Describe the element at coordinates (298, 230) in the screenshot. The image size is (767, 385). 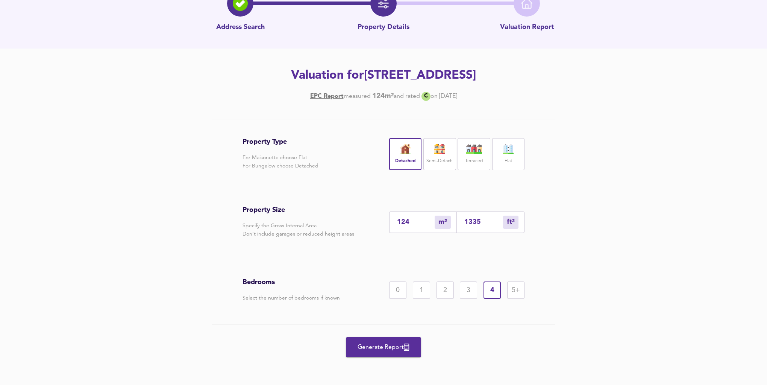
I see `p: Specify the Gross Internal Area Don't include garages or reduced height areas` at that location.